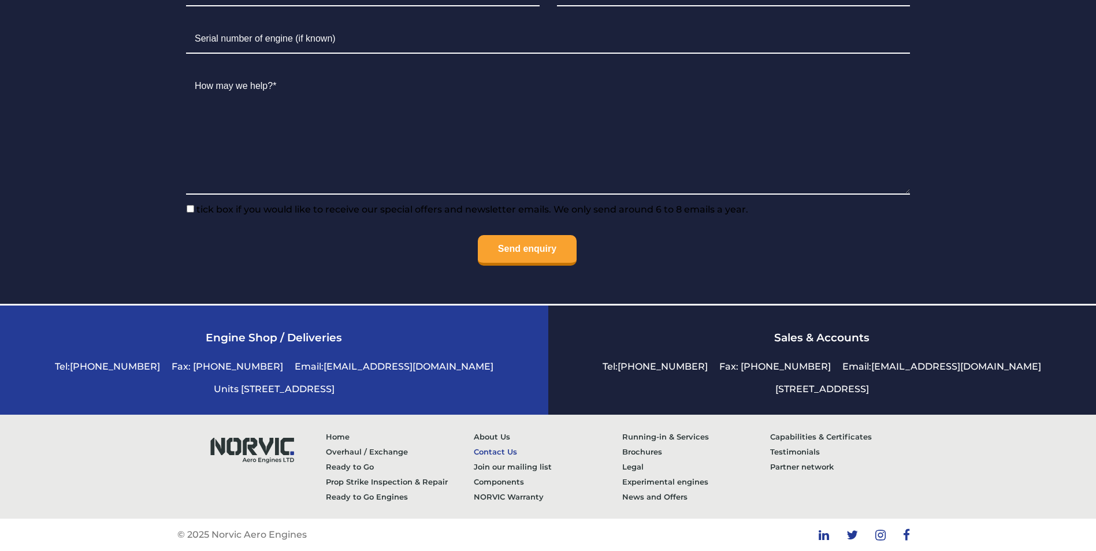 The height and width of the screenshot is (551, 1096). Describe the element at coordinates (400, 437) in the screenshot. I see `a: Home` at that location.